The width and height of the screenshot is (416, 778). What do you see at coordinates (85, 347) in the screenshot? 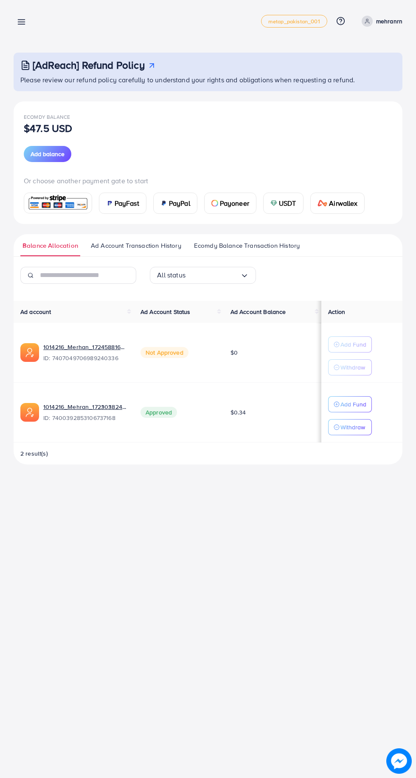
I see `a: 1014216_Merhan_1724588164299` at bounding box center [85, 347].